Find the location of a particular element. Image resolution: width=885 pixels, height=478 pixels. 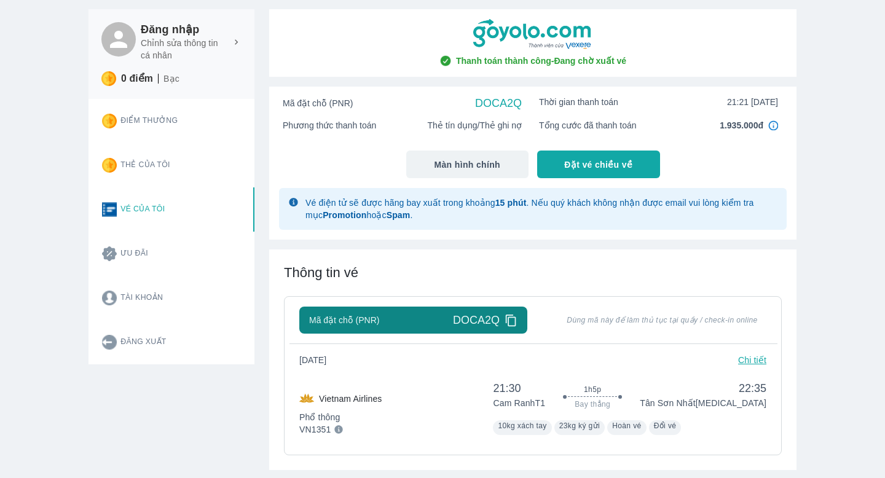

img: logout is located at coordinates (109, 342).